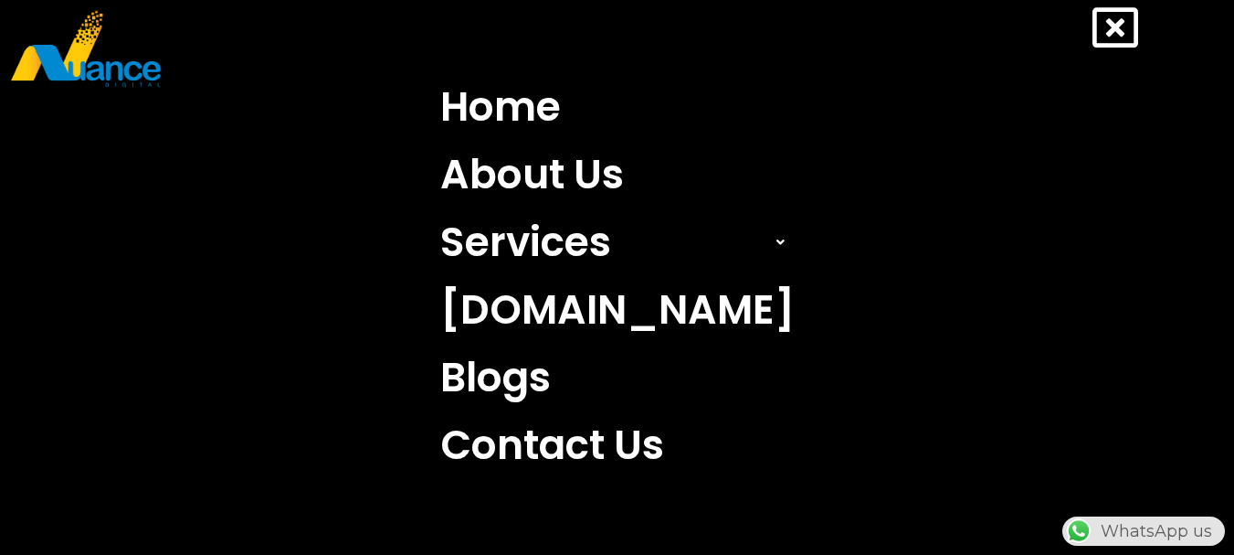 This screenshot has width=1234, height=555. What do you see at coordinates (618, 377) in the screenshot?
I see `a: Blogs` at bounding box center [618, 377].